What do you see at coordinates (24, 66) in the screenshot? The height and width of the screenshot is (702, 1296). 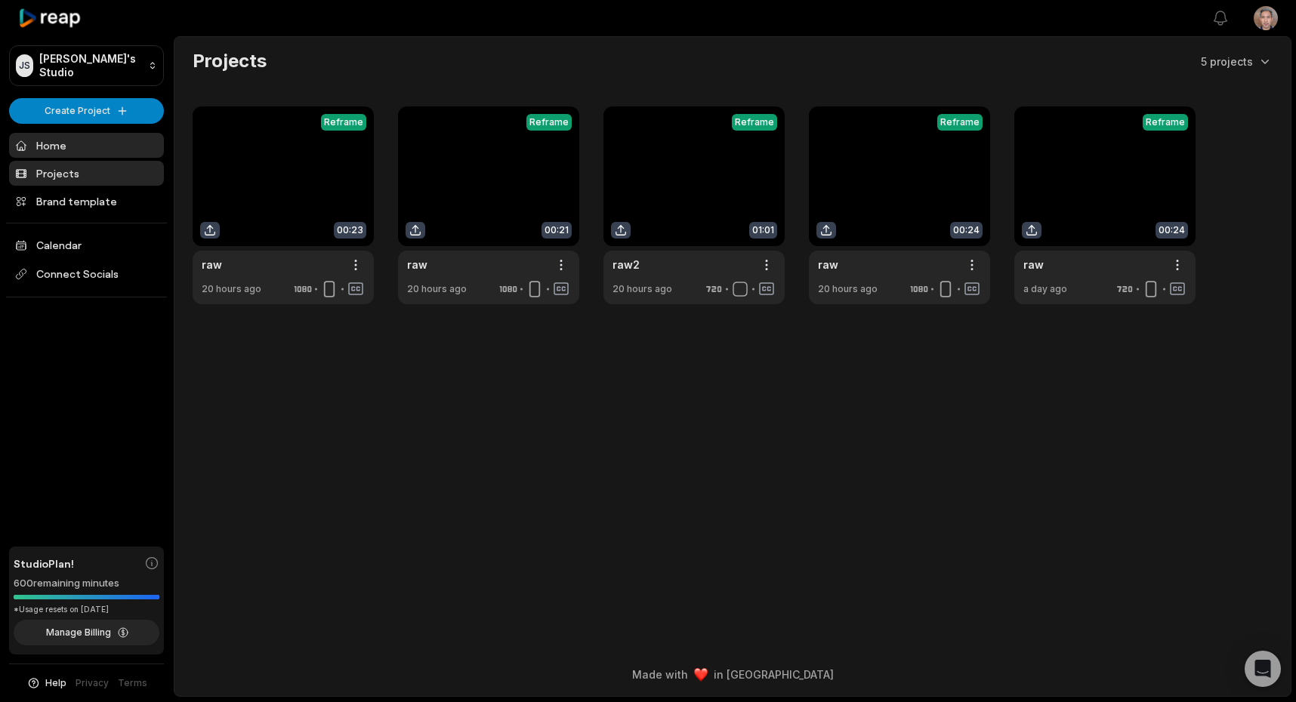 I see `div: JS` at bounding box center [24, 66].